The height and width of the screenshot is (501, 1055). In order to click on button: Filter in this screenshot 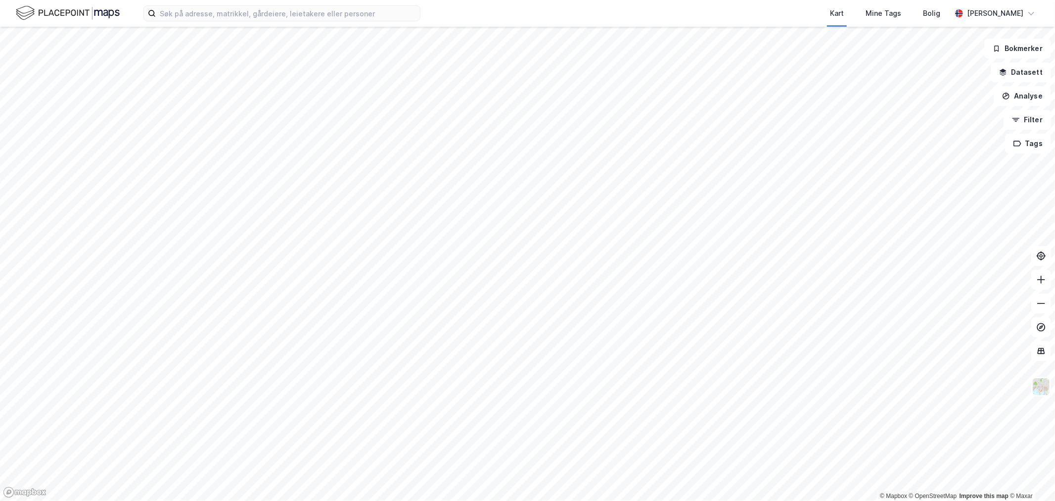, I will do `click(1028, 120)`.